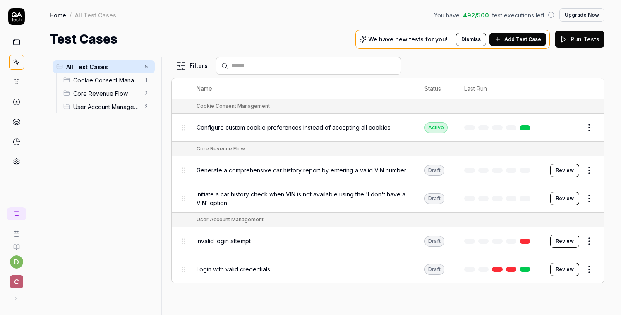 The image size is (621, 315). What do you see at coordinates (17, 214) in the screenshot?
I see `a: New conversation` at bounding box center [17, 214].